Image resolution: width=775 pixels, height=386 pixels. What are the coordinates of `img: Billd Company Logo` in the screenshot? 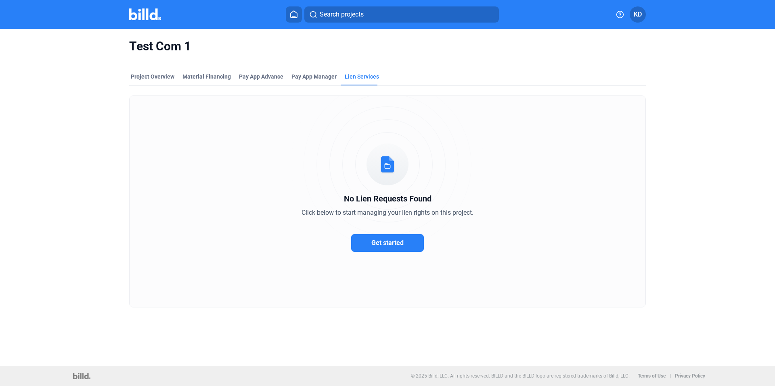 It's located at (145, 14).